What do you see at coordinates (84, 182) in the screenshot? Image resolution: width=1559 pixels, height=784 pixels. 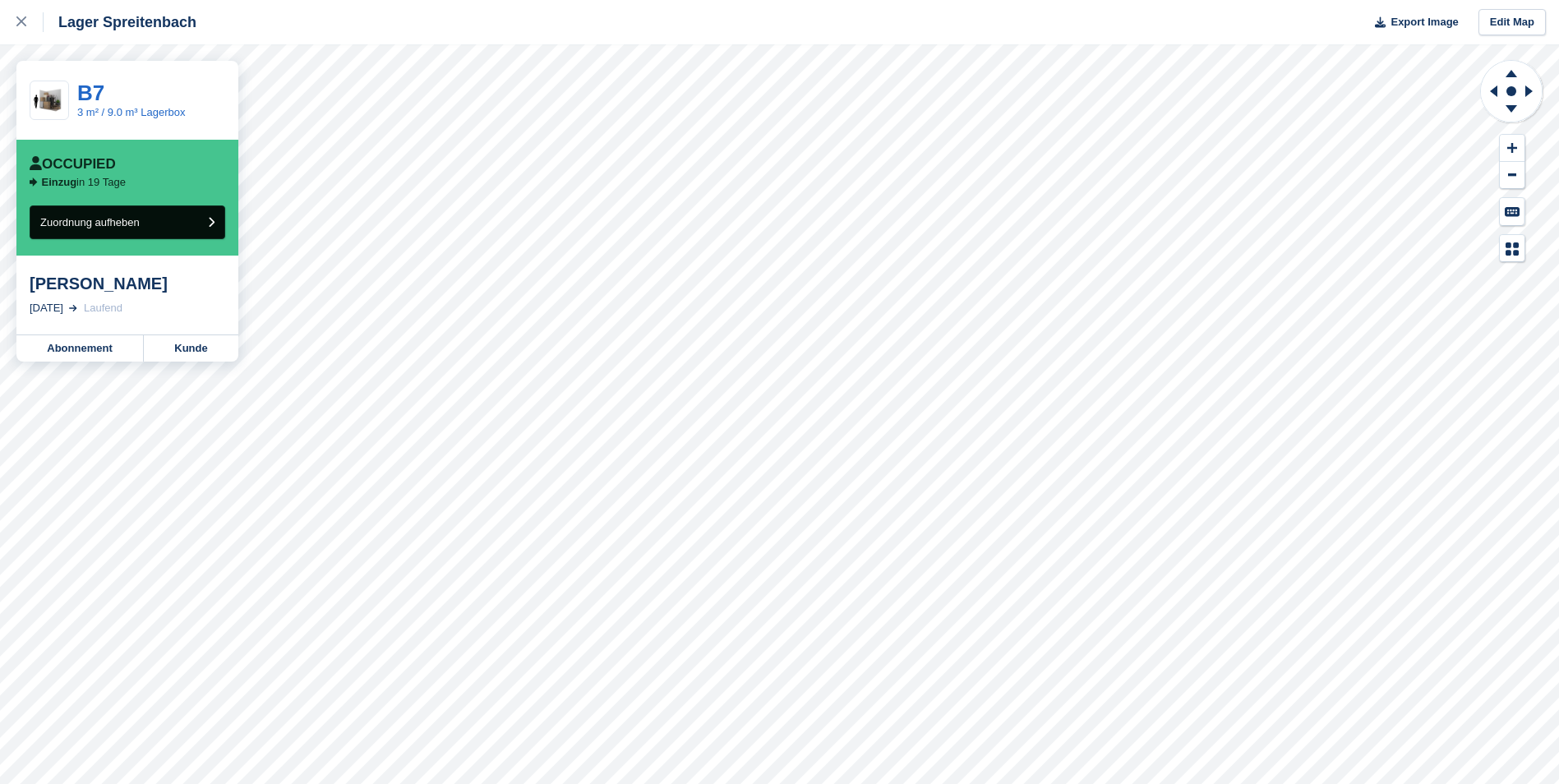 I see `p: in 19 Tage` at bounding box center [84, 182].